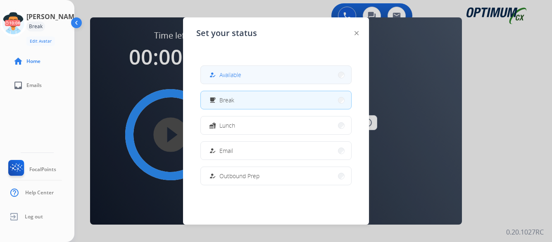 The width and height of the screenshot is (552, 242). What do you see at coordinates (18, 61) in the screenshot?
I see `mat-icon: home` at bounding box center [18, 61].